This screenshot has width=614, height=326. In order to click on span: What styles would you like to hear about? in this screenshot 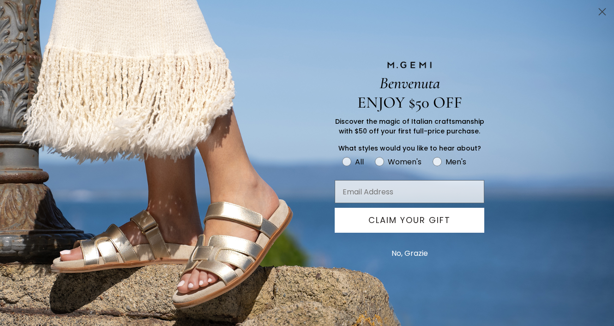, I will do `click(409, 148)`.